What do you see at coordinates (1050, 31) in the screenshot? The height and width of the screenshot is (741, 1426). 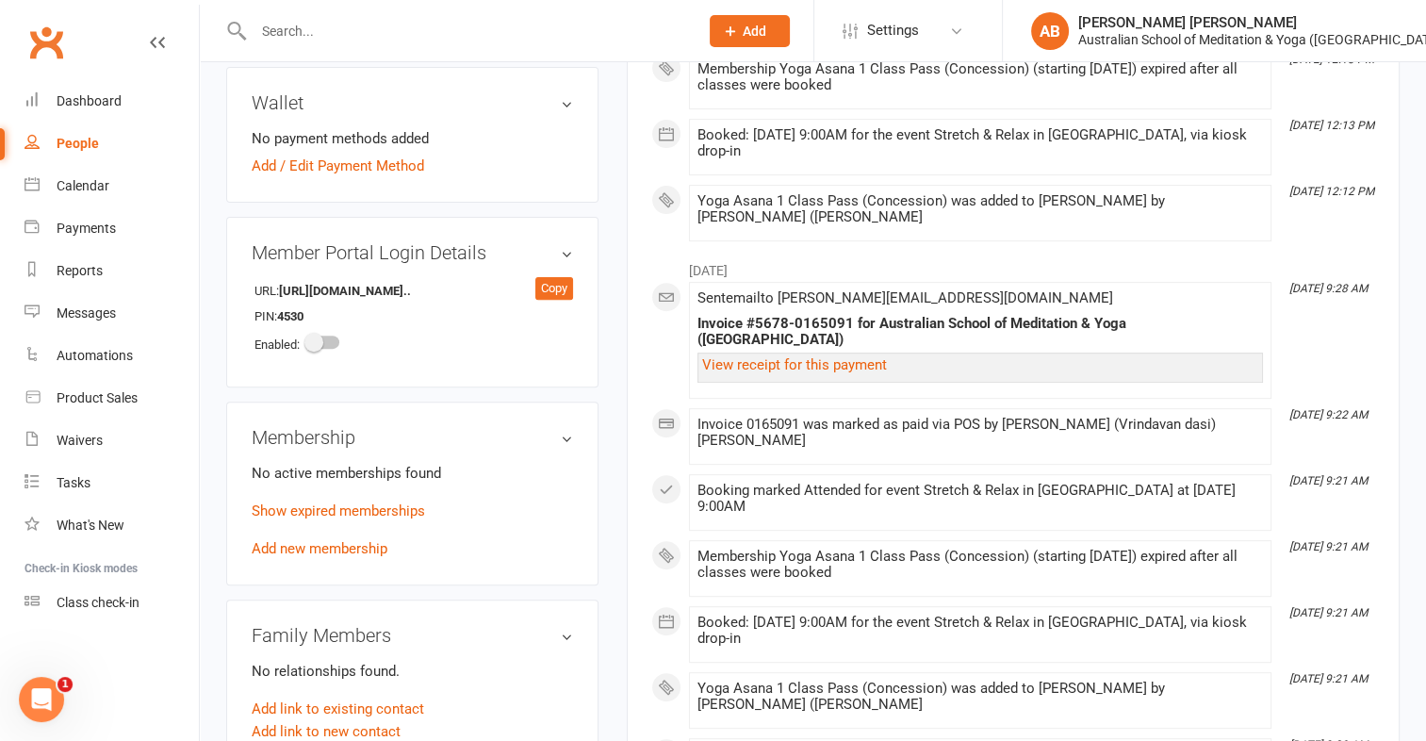 I see `div: AB` at bounding box center [1050, 31].